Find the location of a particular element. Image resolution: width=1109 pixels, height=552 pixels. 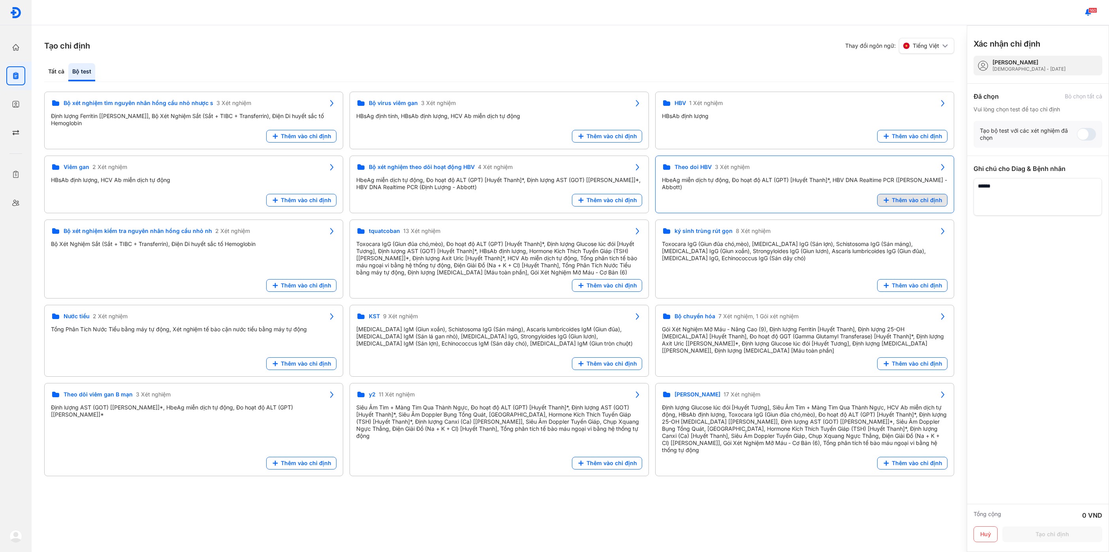

span: tquatcoban is located at coordinates (384, 231).